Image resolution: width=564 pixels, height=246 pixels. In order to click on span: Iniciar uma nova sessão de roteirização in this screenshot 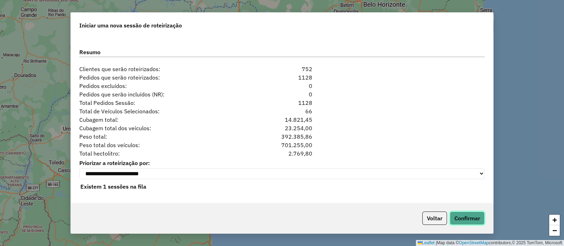, I will do `click(130, 25)`.